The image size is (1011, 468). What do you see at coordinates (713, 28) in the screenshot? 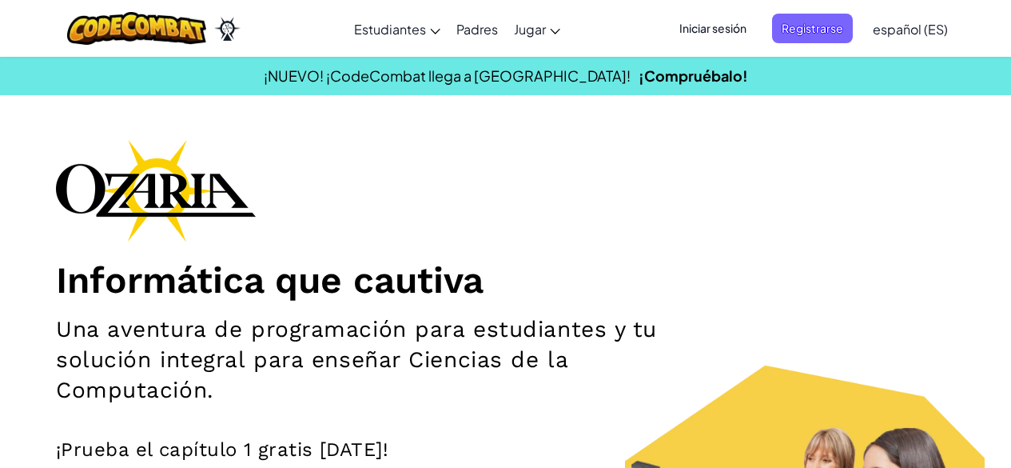
I see `span: Iniciar sesión` at bounding box center [713, 28].